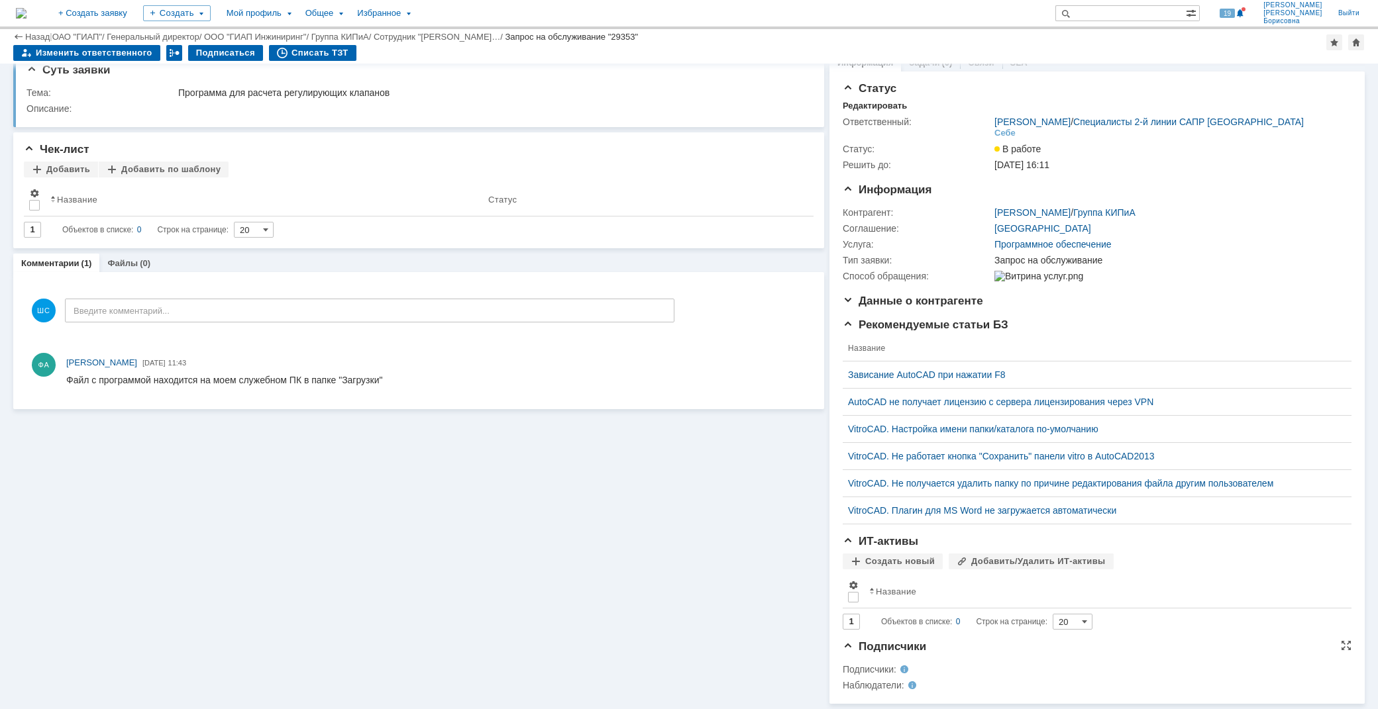 The width and height of the screenshot is (1378, 709). I want to click on div: VitroCAD. Плагин для MS Word не загружается автоматически, so click(1092, 511).